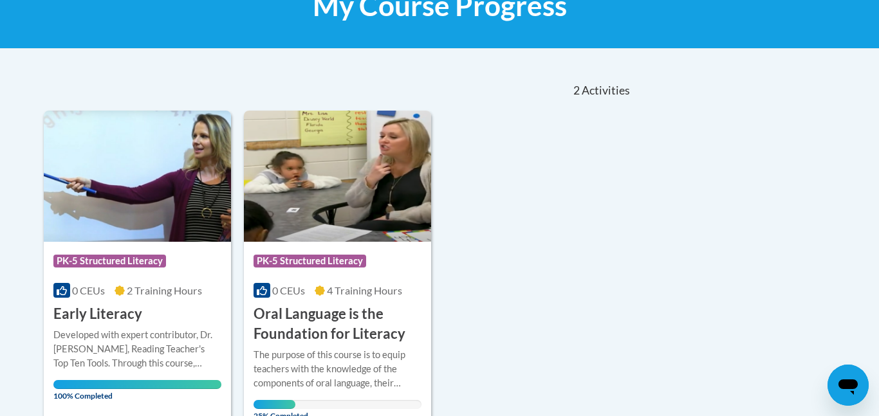  I want to click on span: 4 Training Hours, so click(364, 290).